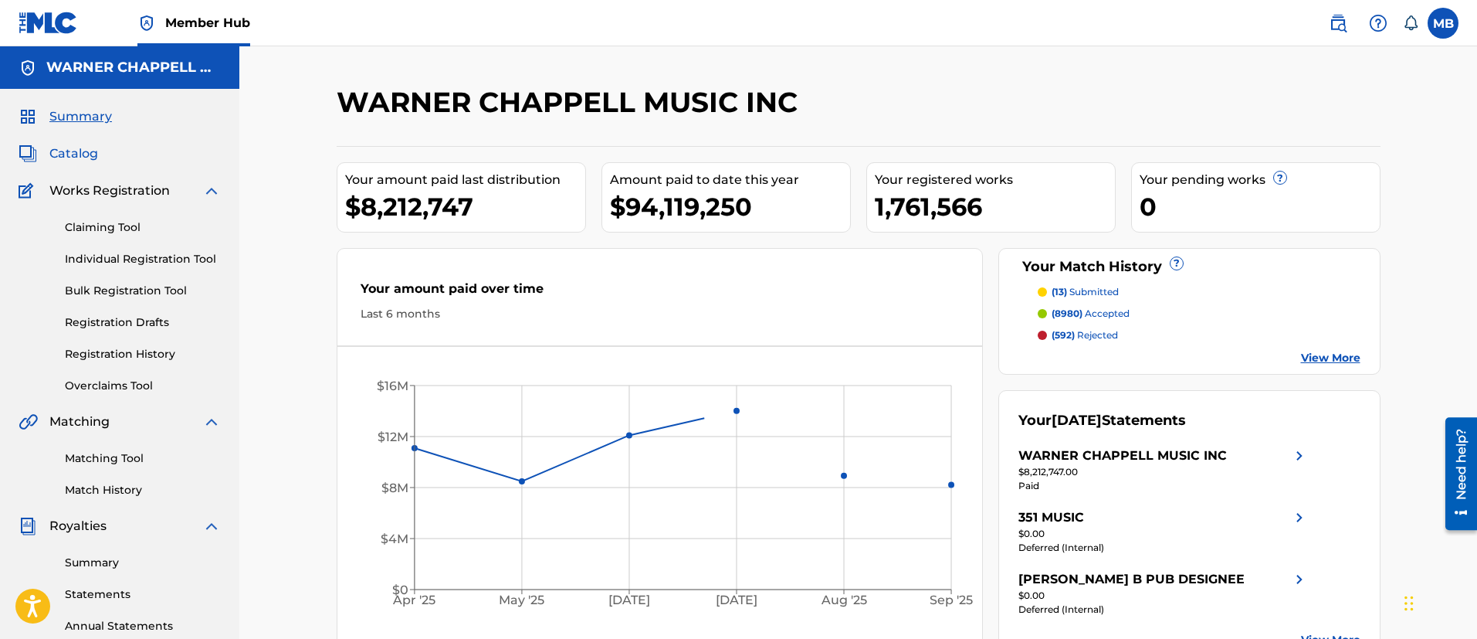 The height and width of the screenshot is (639, 1477). I want to click on img: MLC Logo, so click(48, 22).